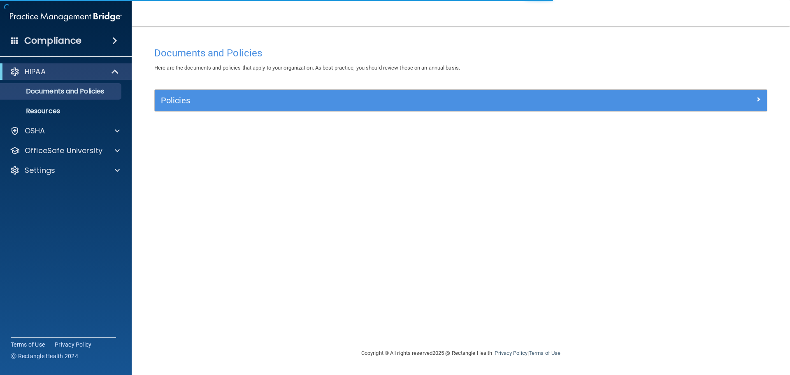 The height and width of the screenshot is (375, 790). Describe the element at coordinates (61, 91) in the screenshot. I see `p: Documents and Policies` at that location.